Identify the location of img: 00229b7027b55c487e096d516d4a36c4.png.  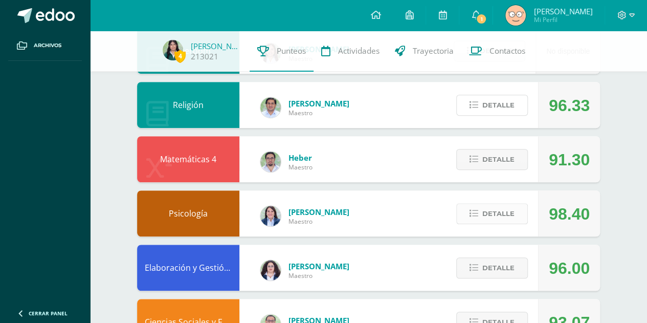
(271, 162).